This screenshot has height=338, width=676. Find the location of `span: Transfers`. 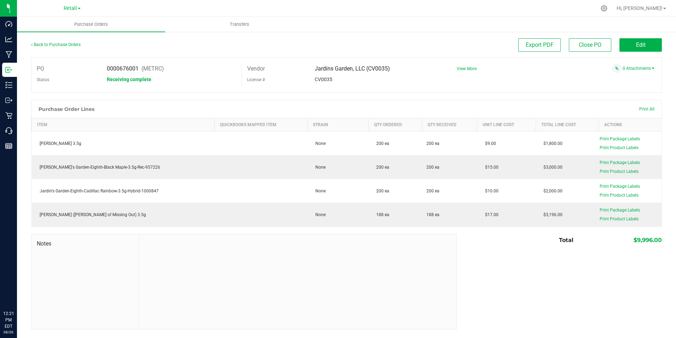

span: Transfers is located at coordinates (240, 24).